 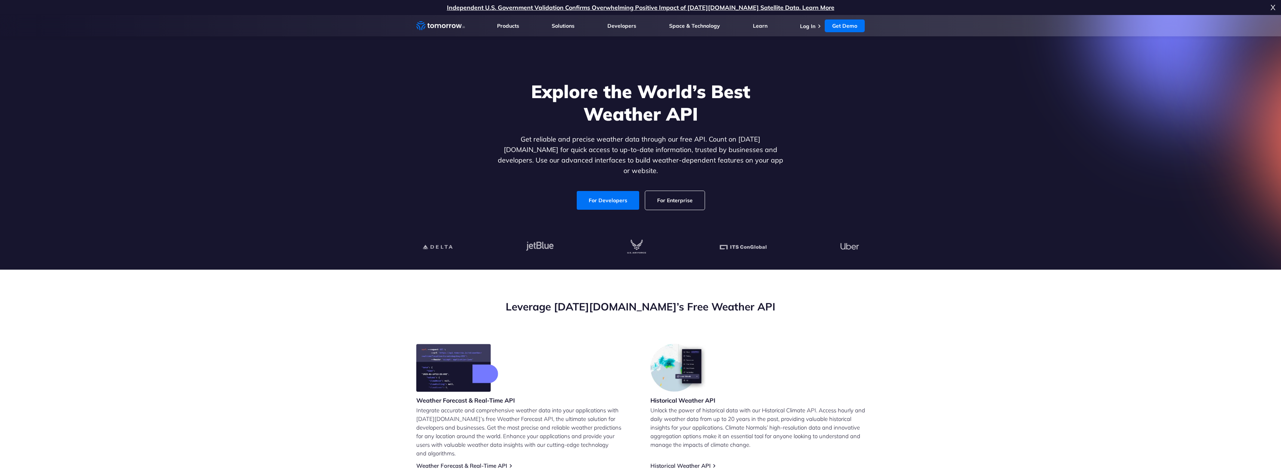 What do you see at coordinates (508, 26) in the screenshot?
I see `a: Products` at bounding box center [508, 26].